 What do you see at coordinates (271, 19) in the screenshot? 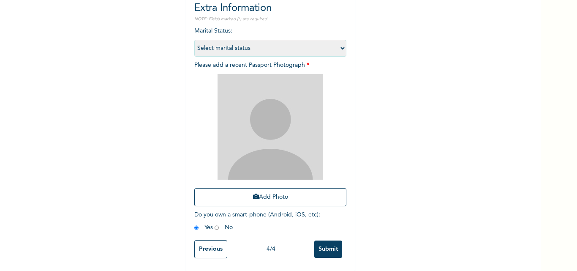
I see `p: NOTE: Fields marked (*) are required` at bounding box center [271, 19].